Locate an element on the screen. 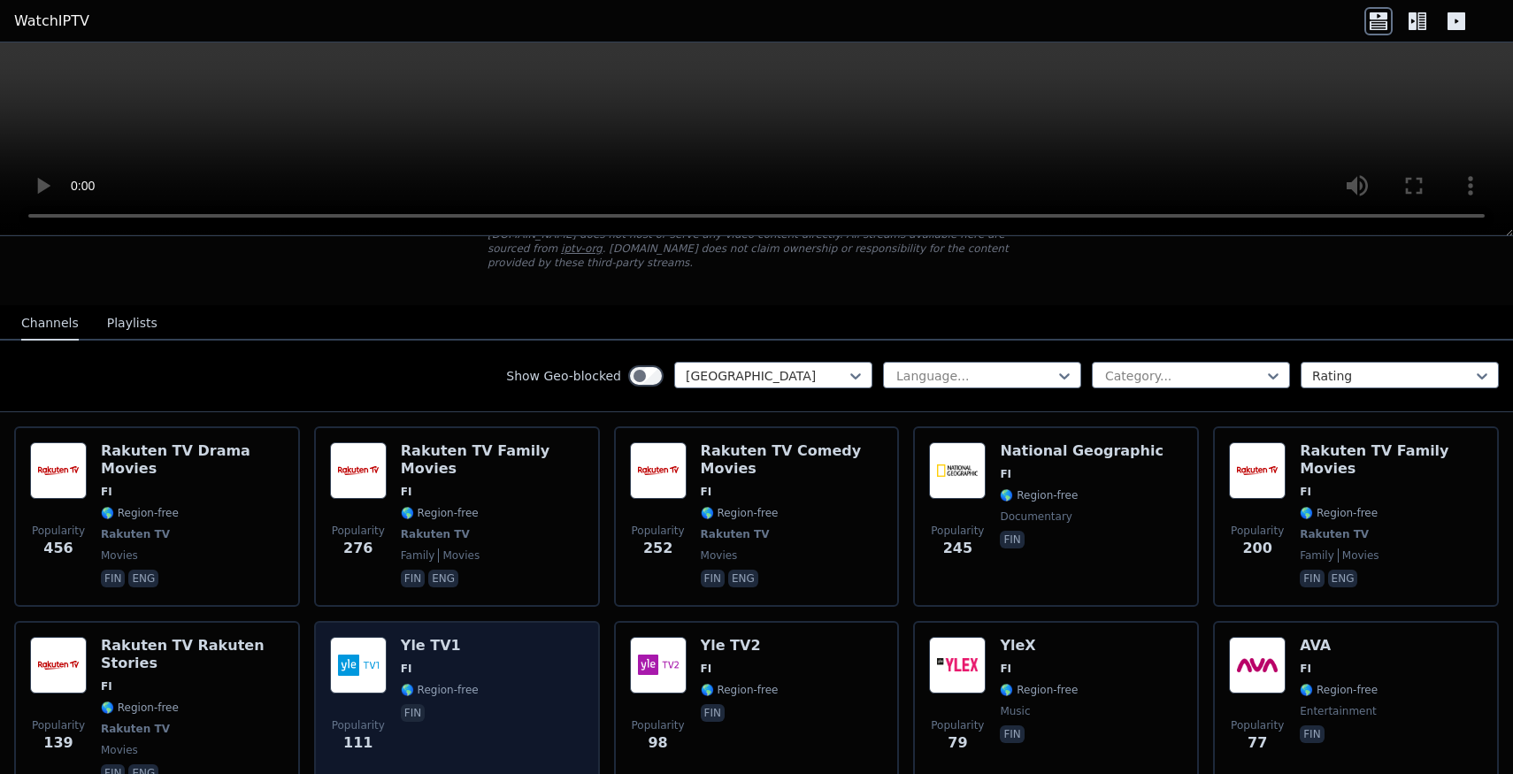 This screenshot has height=774, width=1513. h6: Yle TV2 is located at coordinates (740, 646).